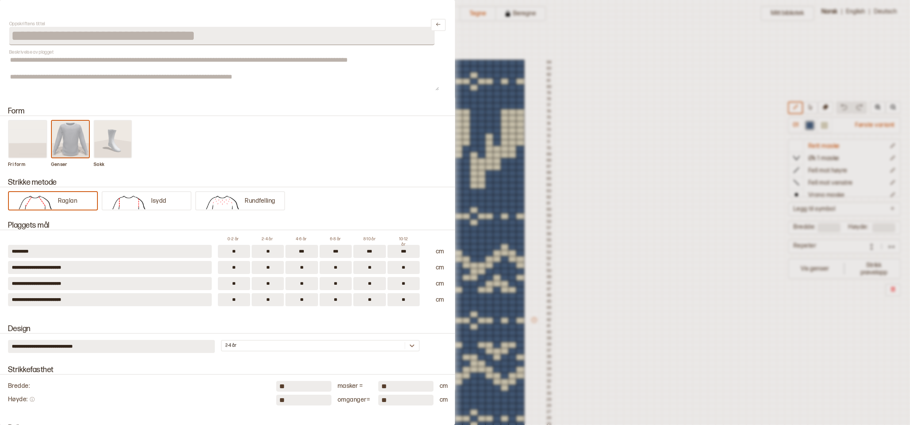 The width and height of the screenshot is (910, 425). What do you see at coordinates (53, 201) in the screenshot?
I see `button: Raglan` at bounding box center [53, 201].